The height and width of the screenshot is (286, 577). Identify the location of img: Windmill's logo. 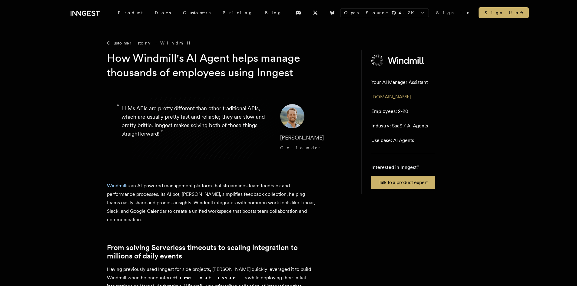
(398, 61).